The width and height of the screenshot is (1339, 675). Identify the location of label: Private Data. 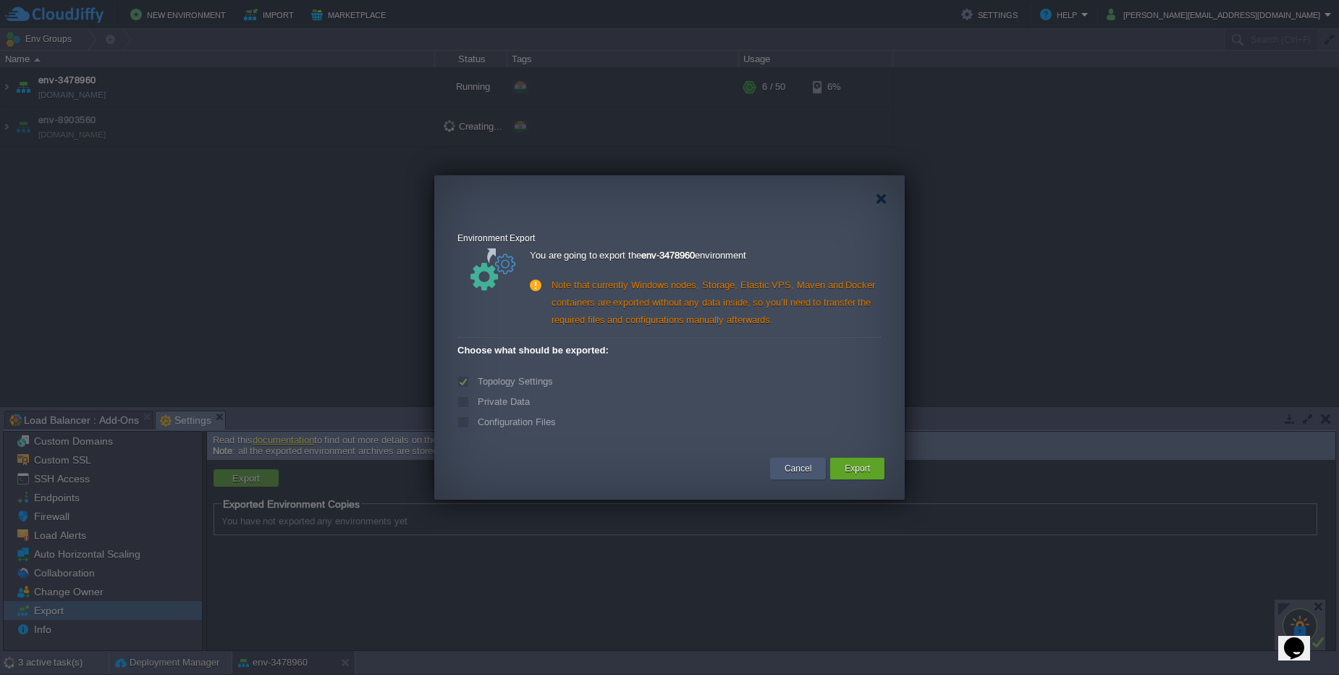
(502, 401).